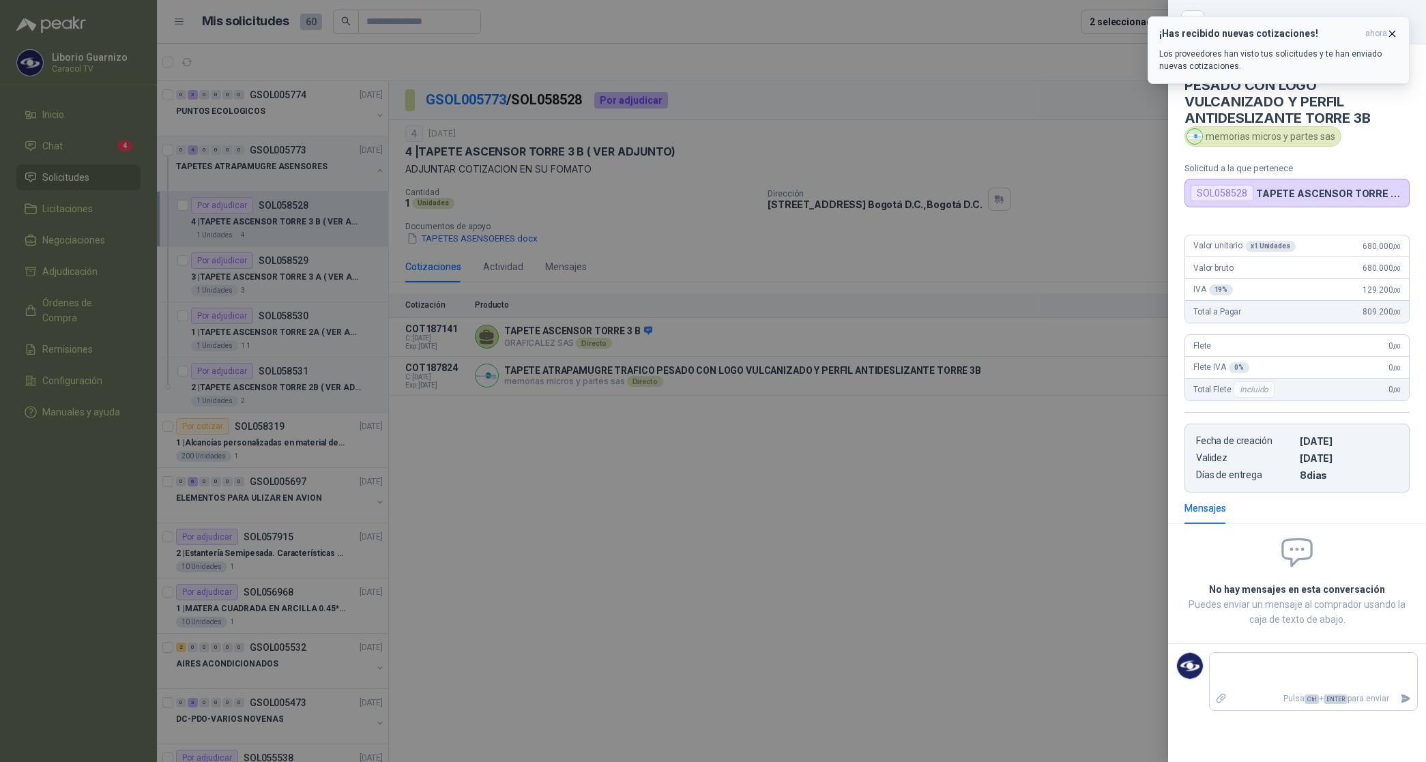 The width and height of the screenshot is (1426, 762). I want to click on div: SOL058528, so click(1222, 193).